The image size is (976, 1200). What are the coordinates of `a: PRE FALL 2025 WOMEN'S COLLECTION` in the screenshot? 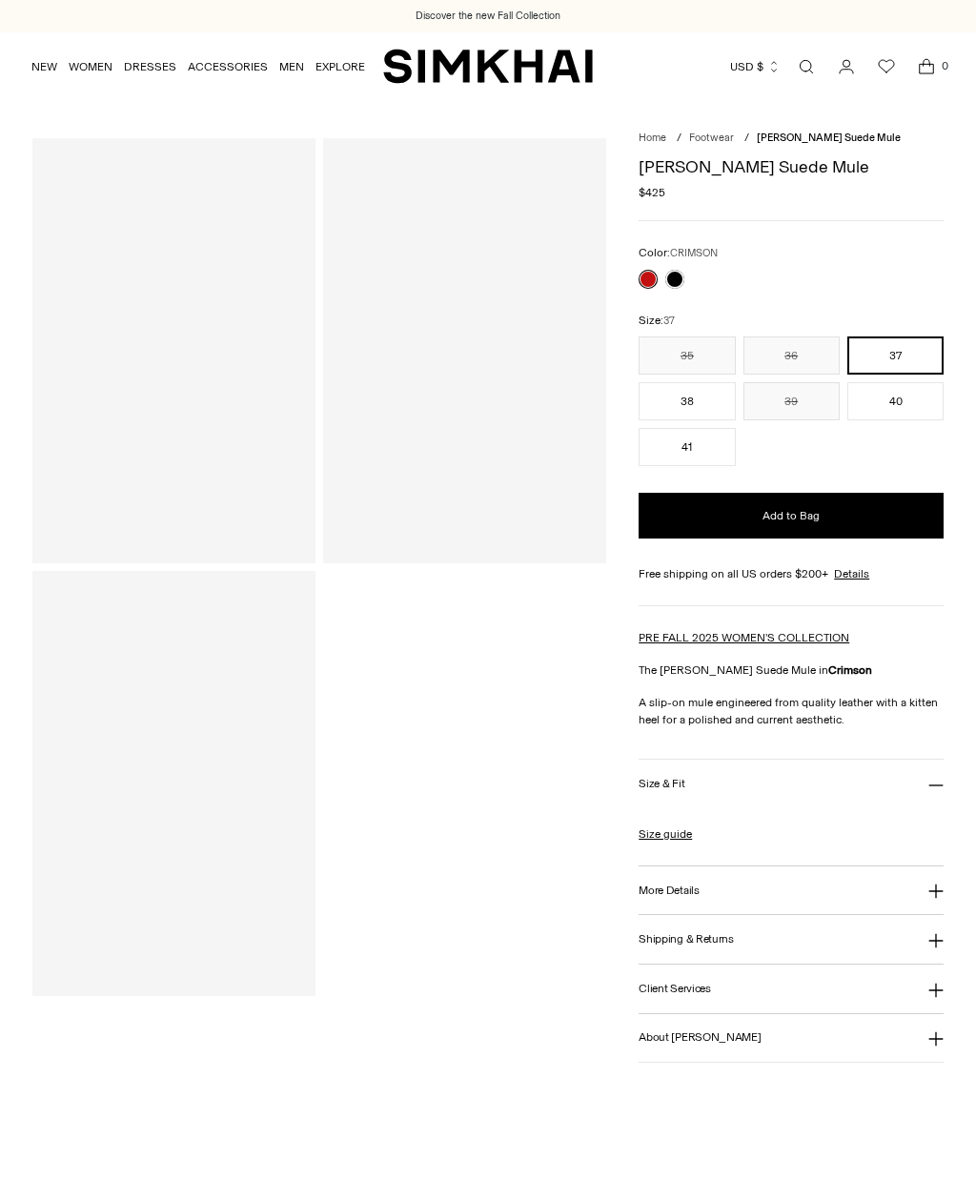 It's located at (743, 638).